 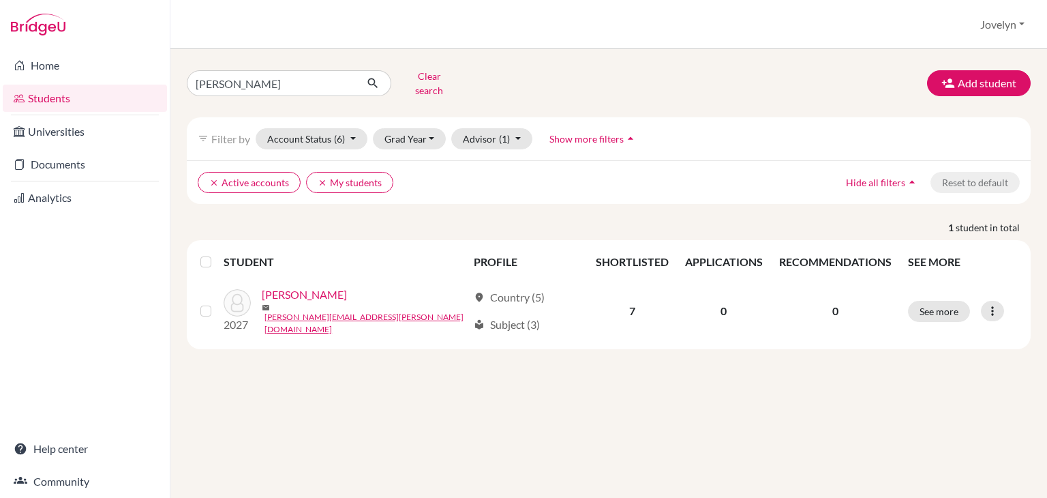 What do you see at coordinates (85, 198) in the screenshot?
I see `a: Analytics` at bounding box center [85, 198].